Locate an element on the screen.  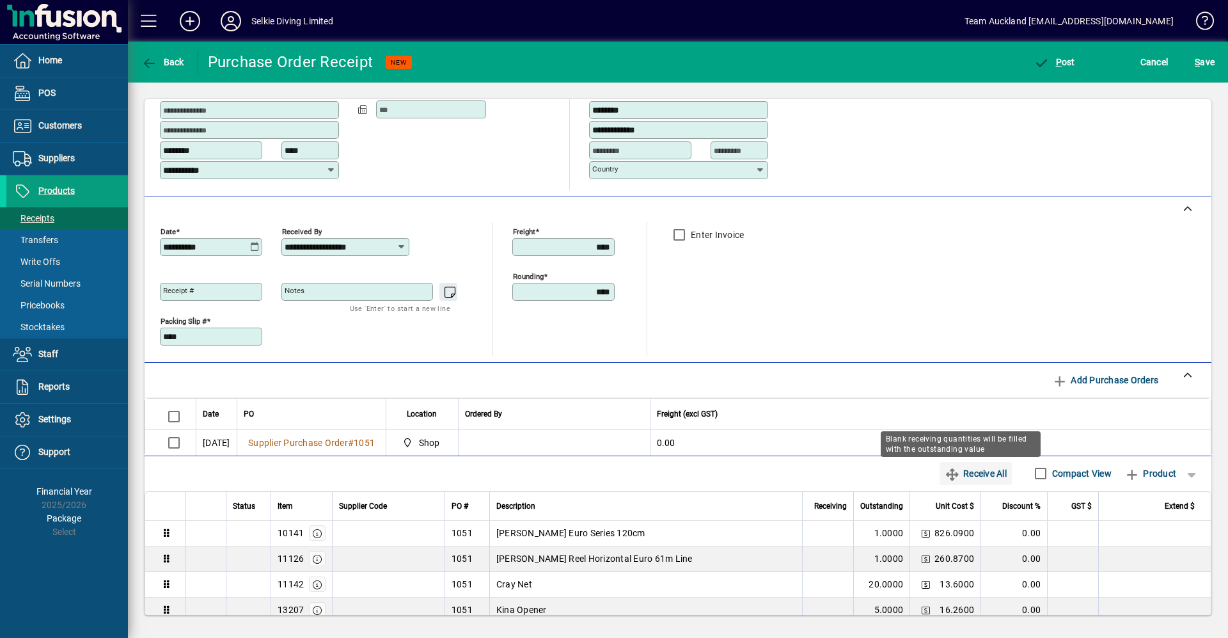
a: Support is located at coordinates (67, 452).